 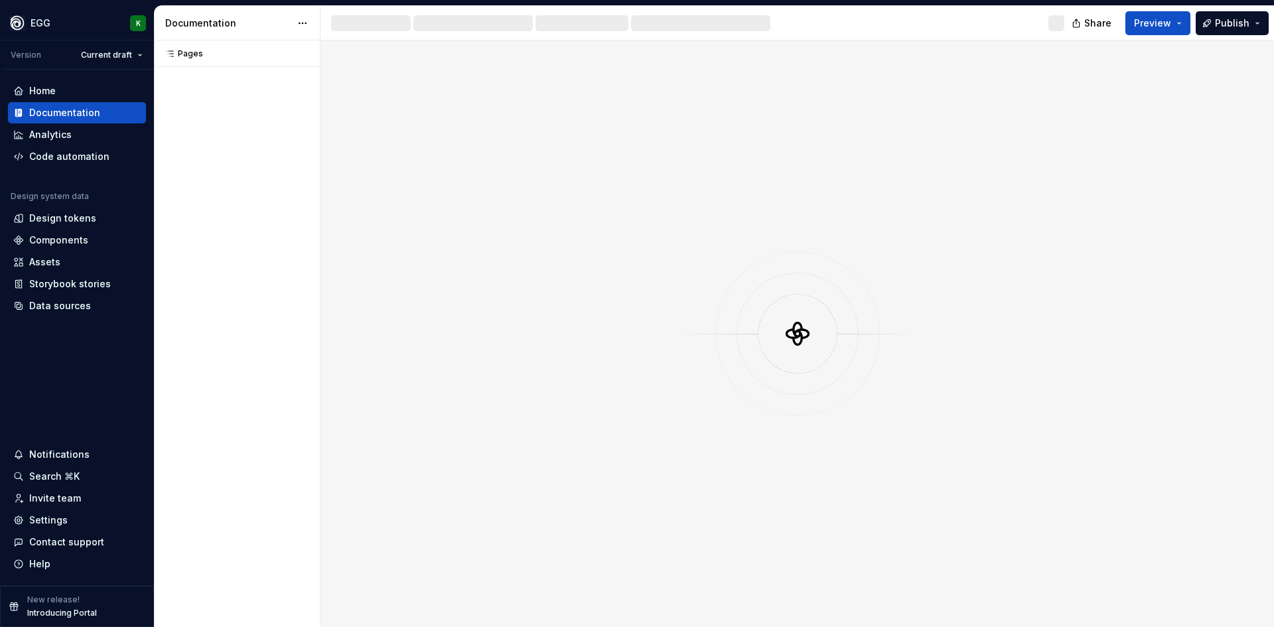 I want to click on div: Pages, so click(x=181, y=54).